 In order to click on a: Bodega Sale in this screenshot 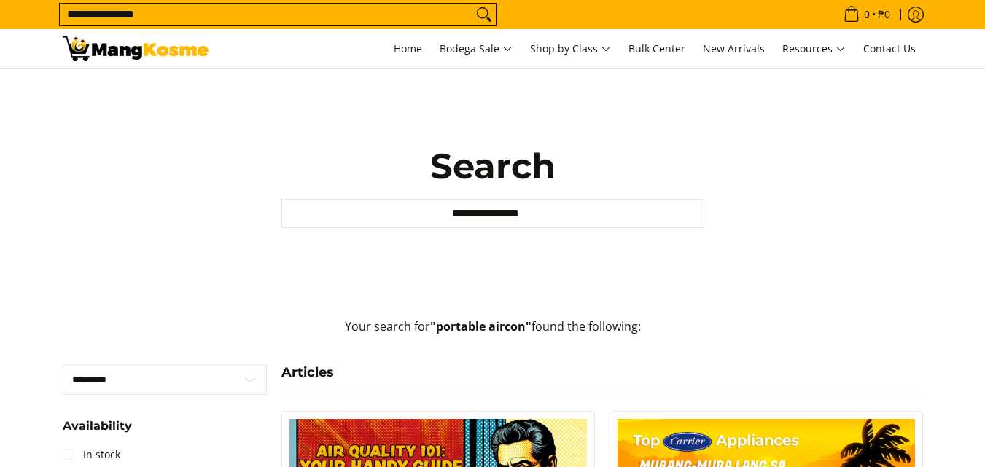, I will do `click(476, 49)`.